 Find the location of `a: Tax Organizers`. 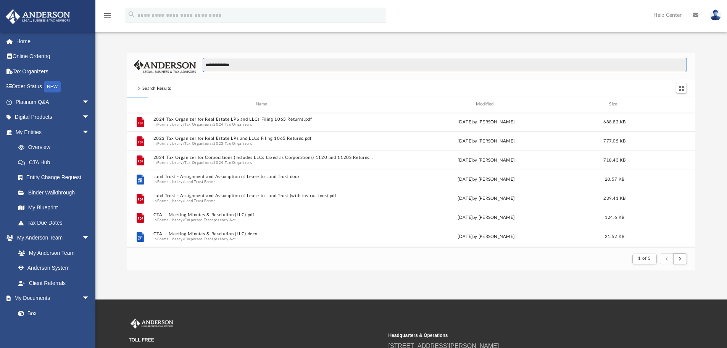

a: Tax Organizers is located at coordinates (53, 71).